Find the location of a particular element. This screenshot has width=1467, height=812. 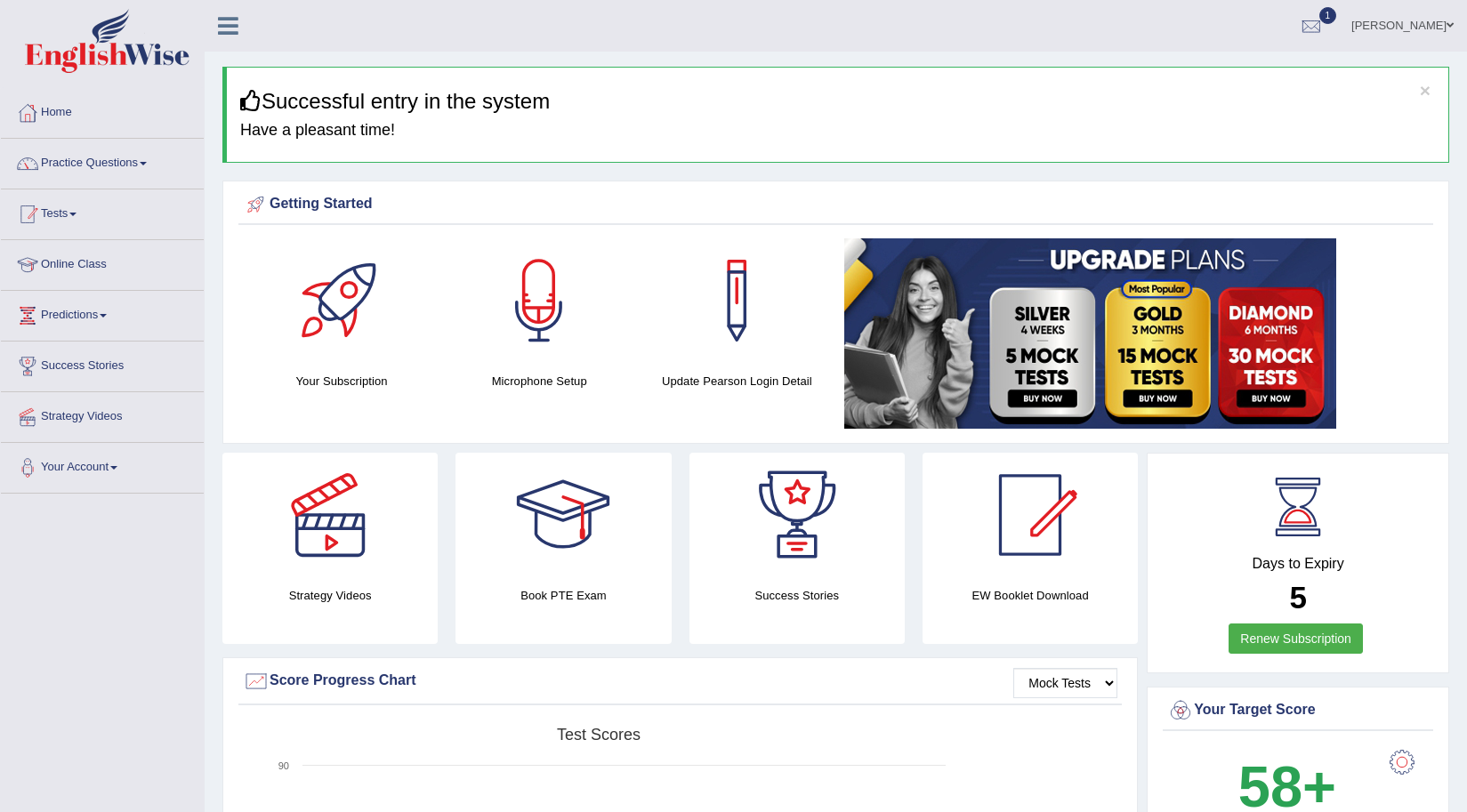

h4: Strategy Videos is located at coordinates (330, 595).